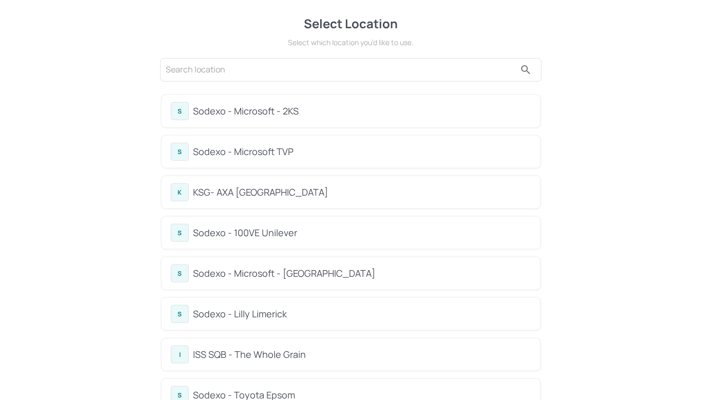 The width and height of the screenshot is (702, 400). Describe the element at coordinates (526, 70) in the screenshot. I see `button: search` at that location.